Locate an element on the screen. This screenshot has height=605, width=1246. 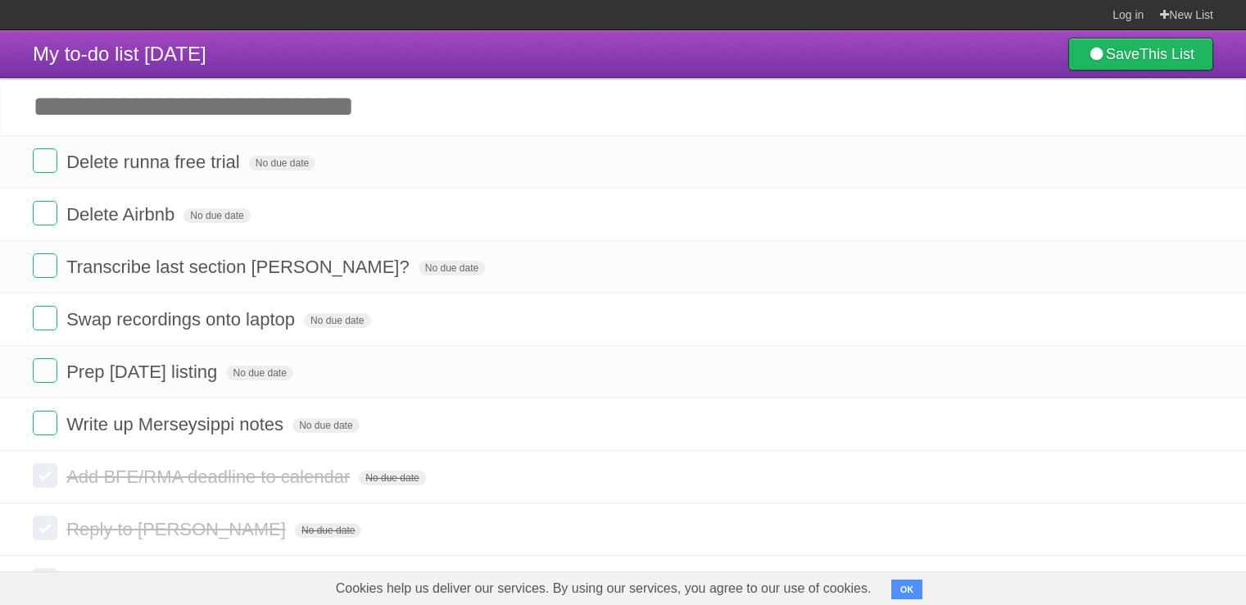
span: Add BFE/RMA deadline to calendar is located at coordinates (210, 476).